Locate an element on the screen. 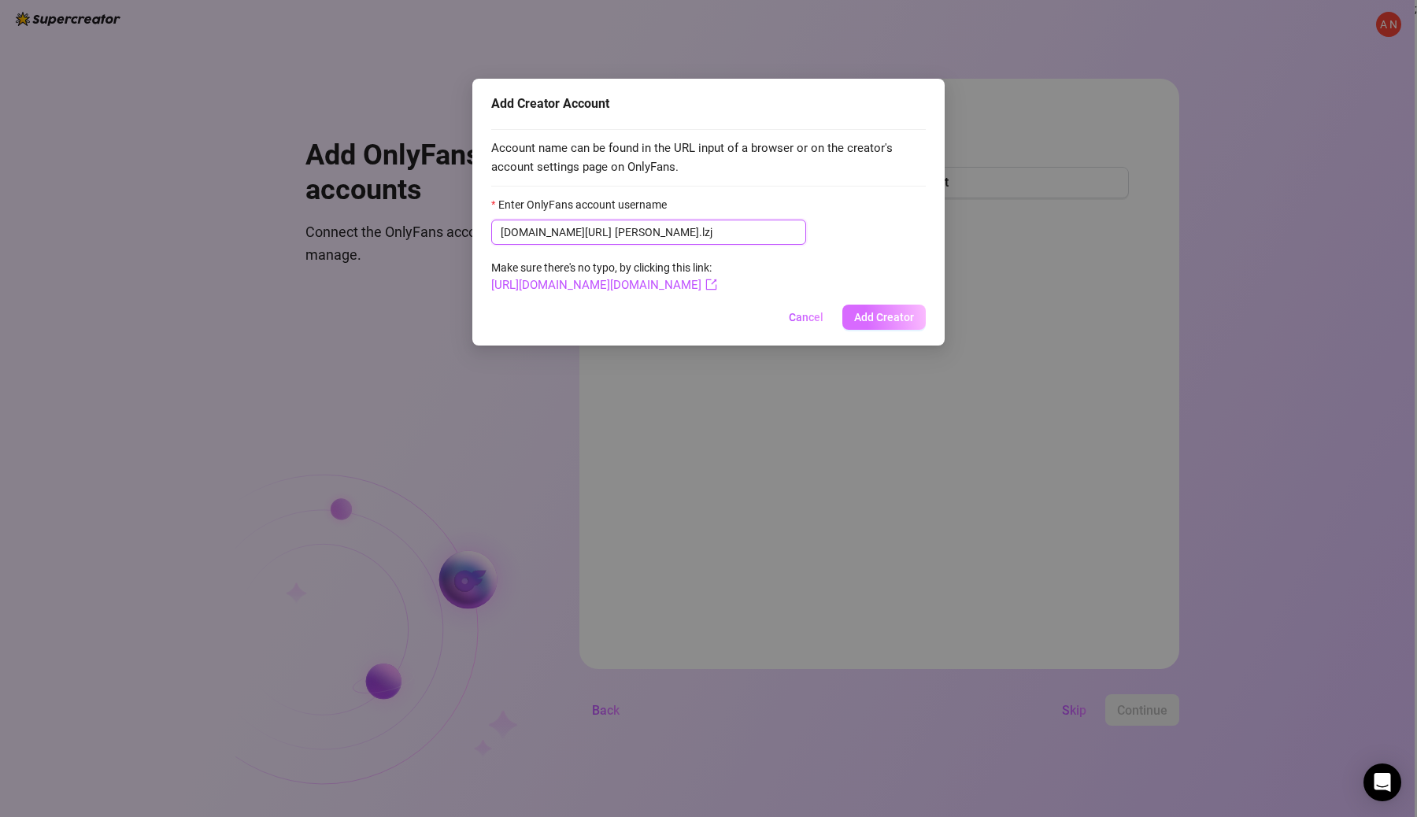  span: Make sure there's no typo, by clicking this link: is located at coordinates (604, 276).